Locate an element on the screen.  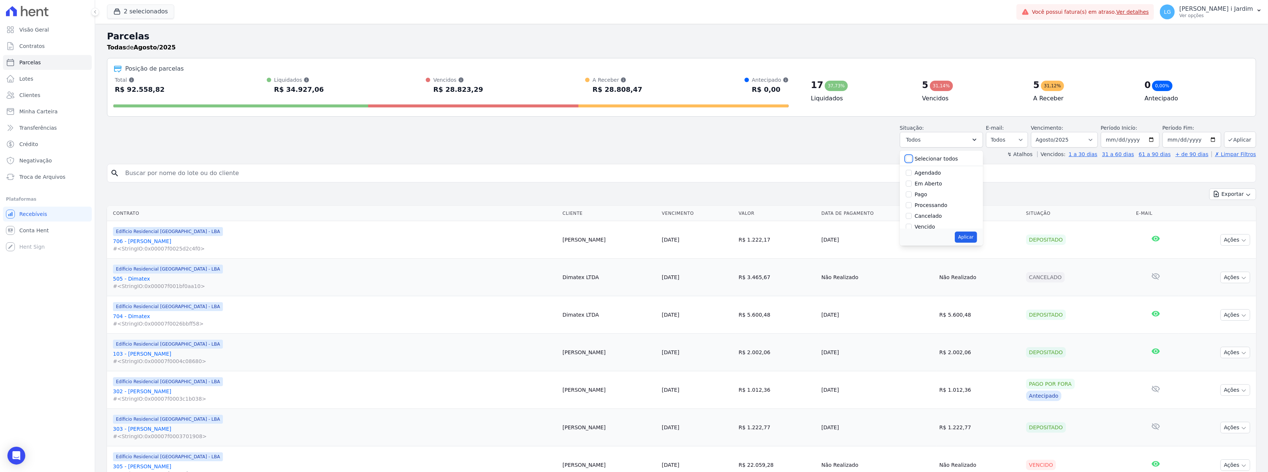
div: 0,00% is located at coordinates (1162, 86).